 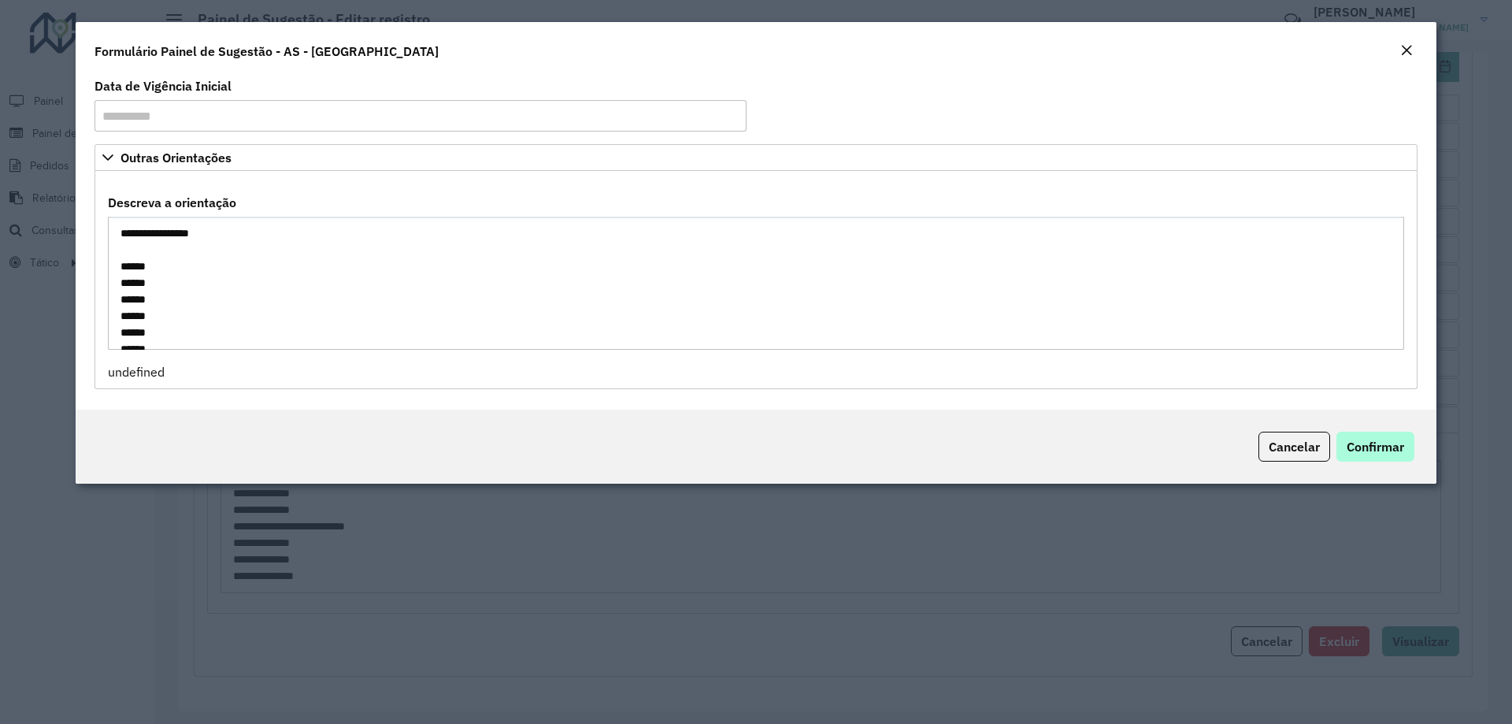 I want to click on a: Outras Orientações, so click(x=756, y=158).